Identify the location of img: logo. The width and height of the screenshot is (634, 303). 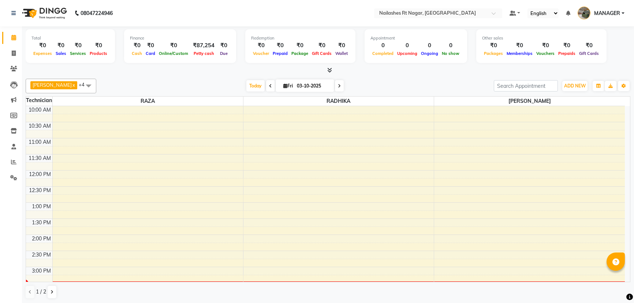
(44, 13).